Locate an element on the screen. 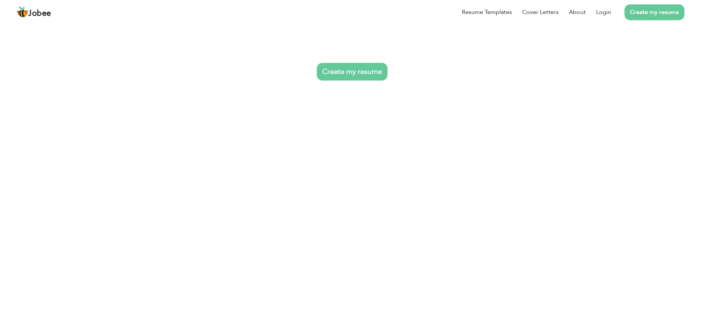 Image resolution: width=701 pixels, height=335 pixels. a: Jobee is located at coordinates (34, 12).